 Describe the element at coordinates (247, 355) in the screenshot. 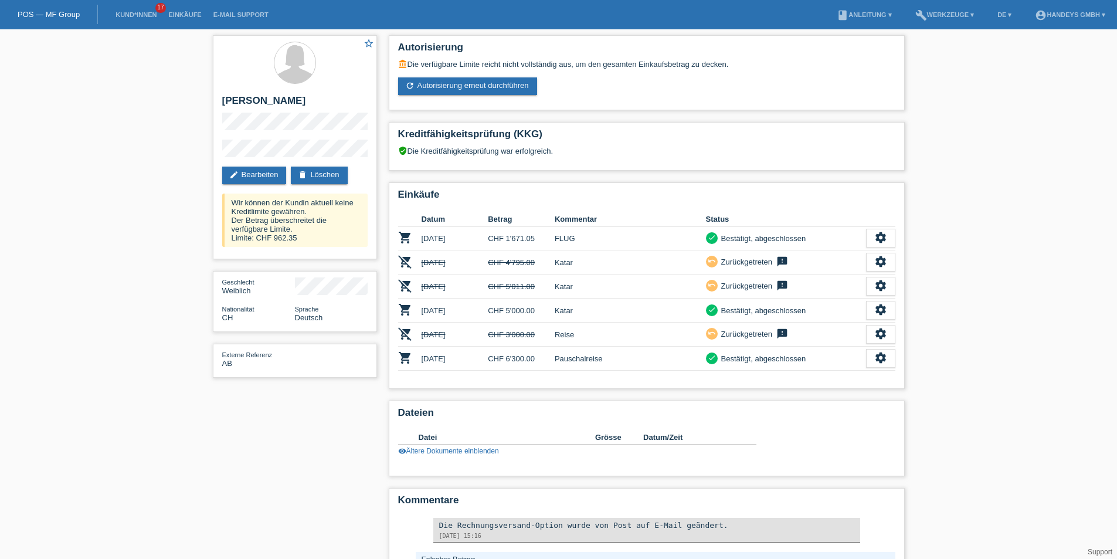

I see `span: Externe Referenz` at that location.